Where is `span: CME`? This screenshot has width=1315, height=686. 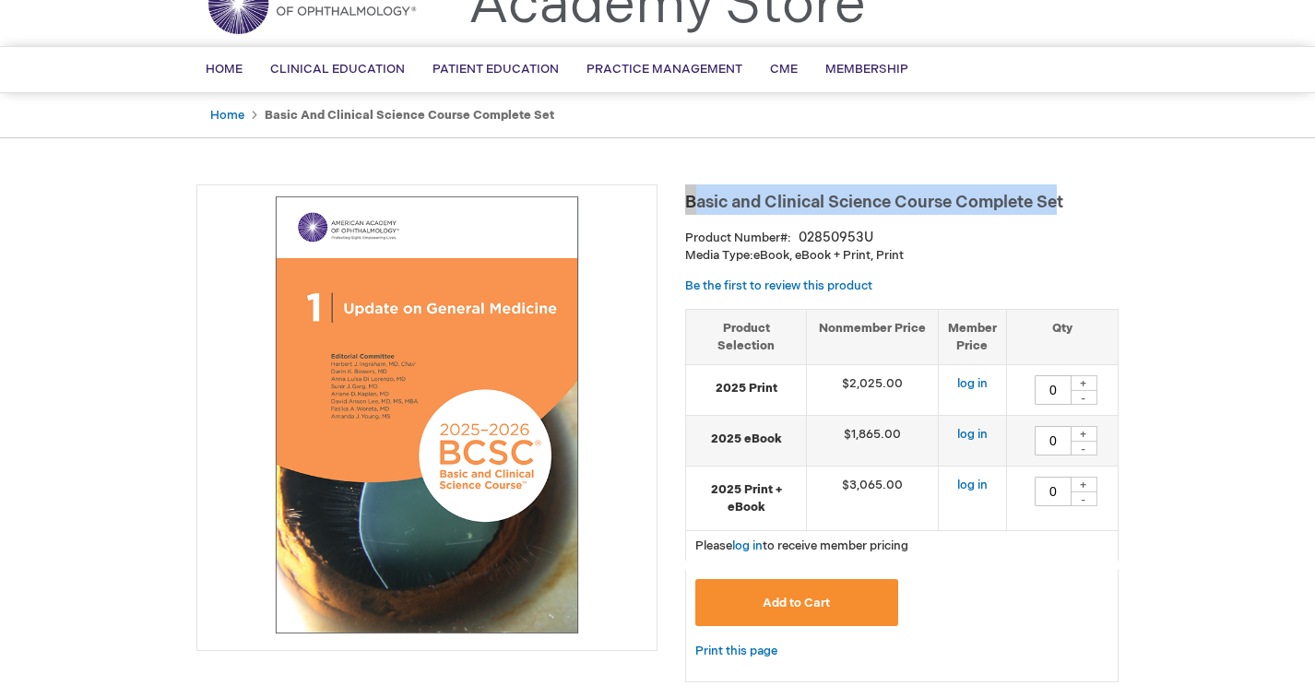
span: CME is located at coordinates (784, 69).